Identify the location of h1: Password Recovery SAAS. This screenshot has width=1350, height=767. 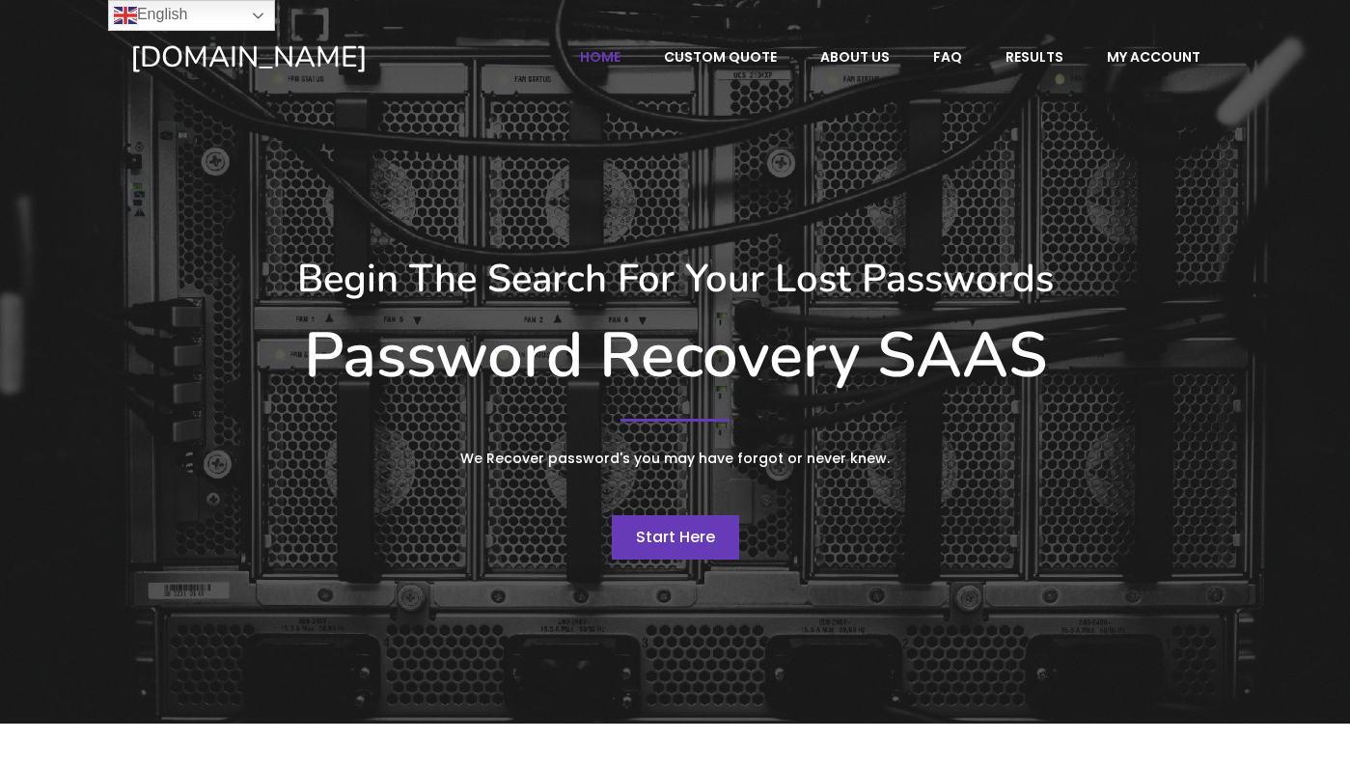
(676, 356).